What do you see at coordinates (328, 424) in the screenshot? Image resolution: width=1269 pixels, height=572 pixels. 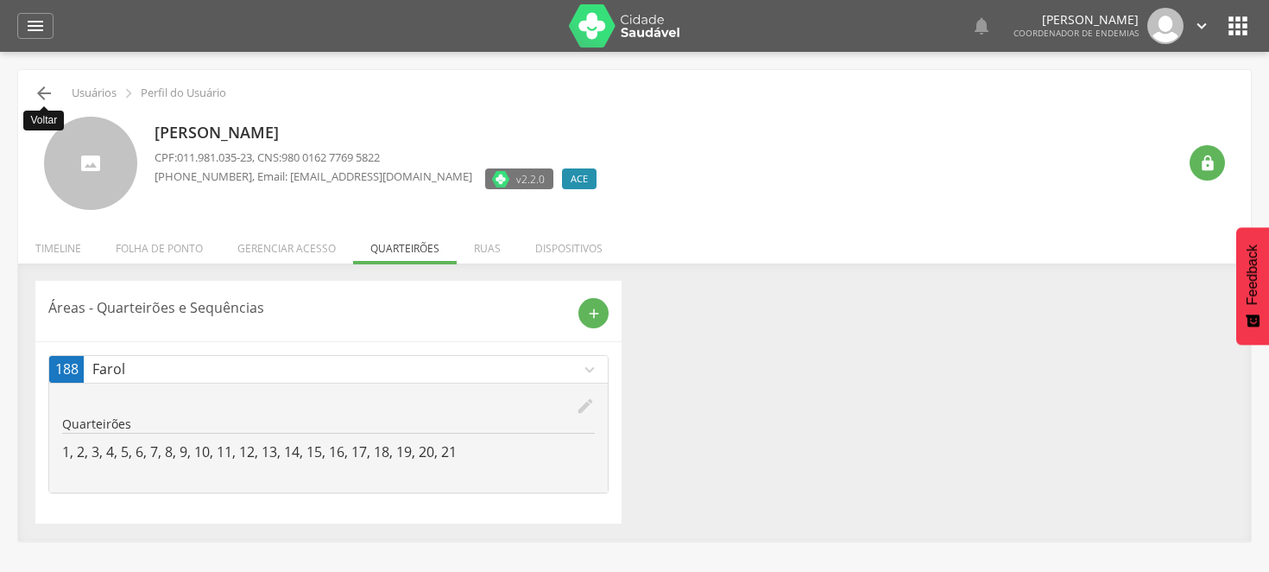 I see `p: Quarteirões` at bounding box center [328, 424].